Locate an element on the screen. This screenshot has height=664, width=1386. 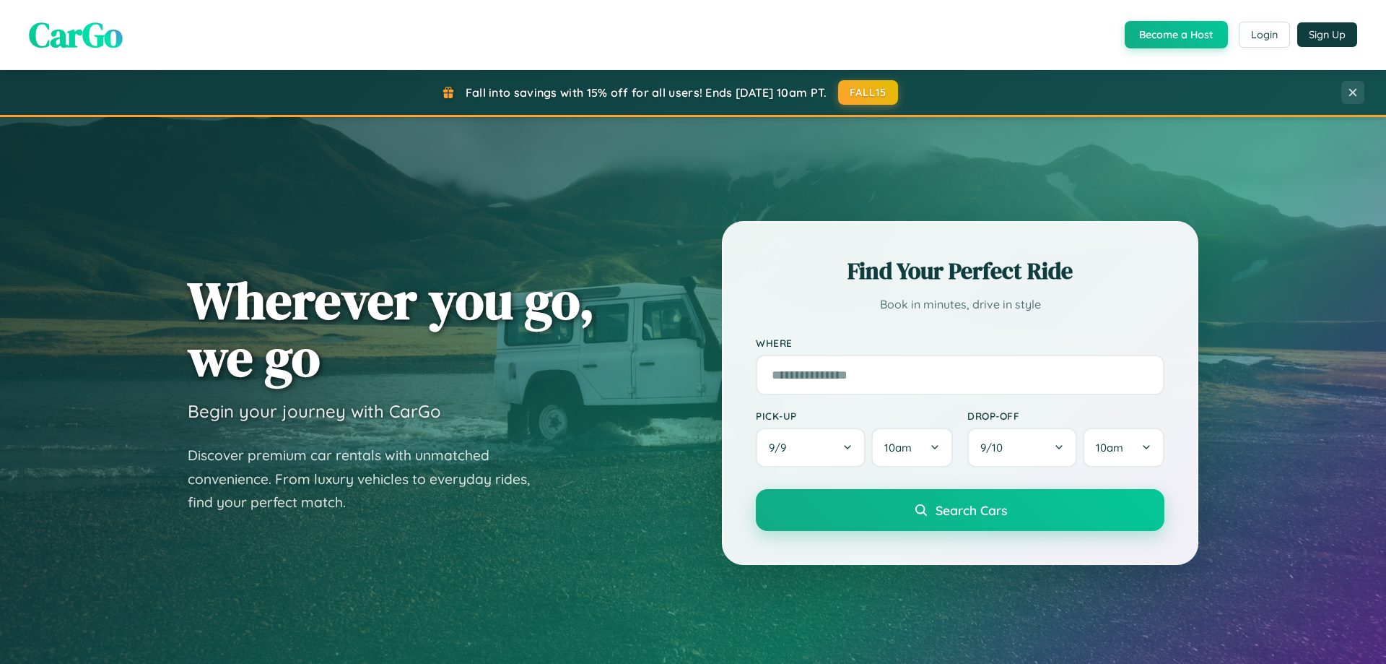
p: Discover premium car rentals with unmatched convenience. From luxury vehicles to everyday rides, ... is located at coordinates (368, 479).